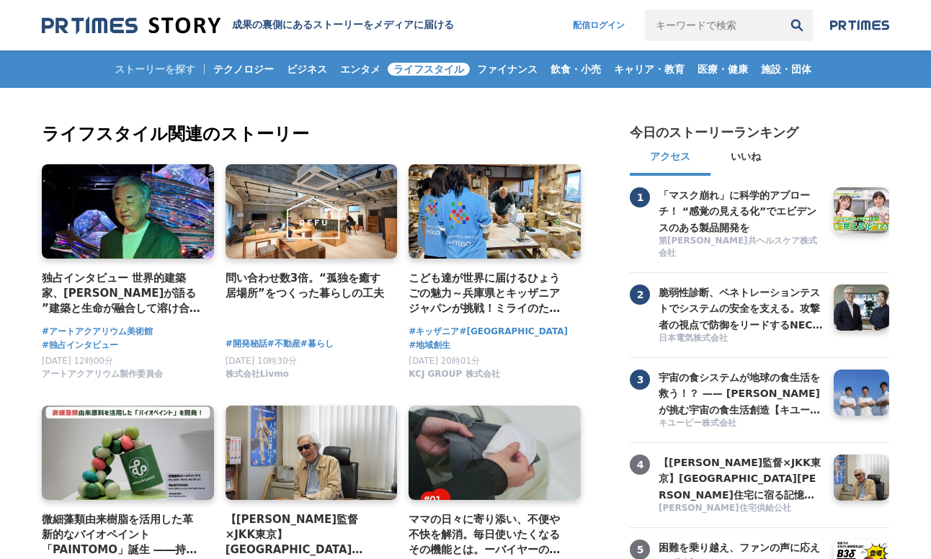  I want to click on a: 成果の裏側にあるストーリーをメディアに届ける 成果の裏側にあるストーリーをメディアに届ける, so click(248, 25).